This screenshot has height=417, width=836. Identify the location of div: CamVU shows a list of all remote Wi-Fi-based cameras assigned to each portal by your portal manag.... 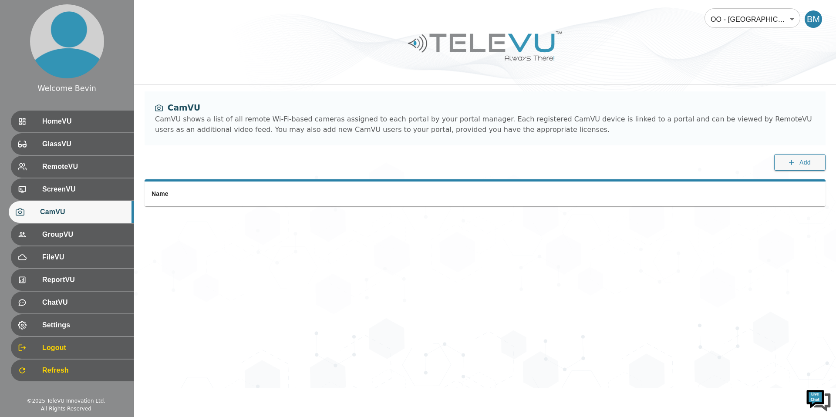
(485, 125).